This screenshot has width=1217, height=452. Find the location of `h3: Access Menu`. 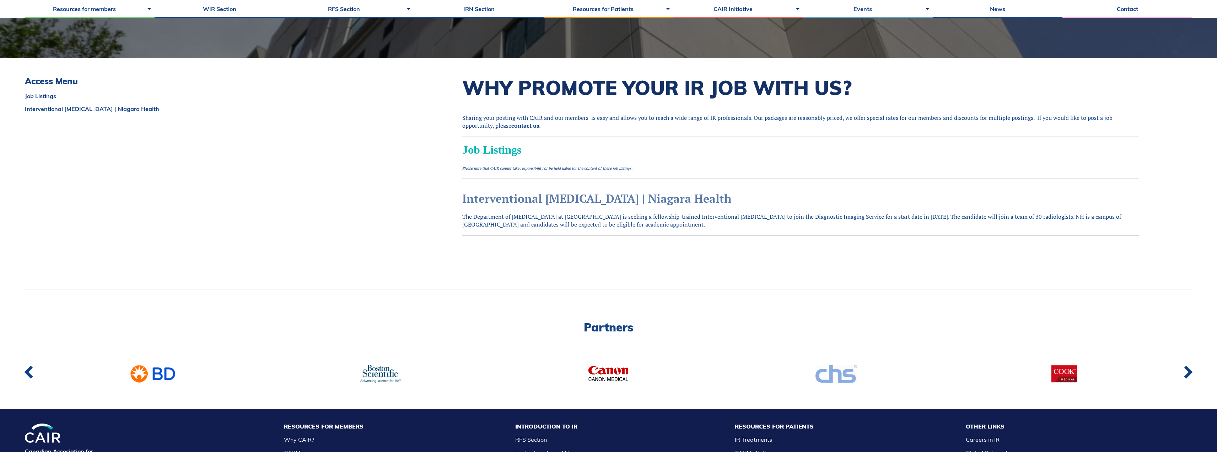

h3: Access Menu is located at coordinates (226, 81).